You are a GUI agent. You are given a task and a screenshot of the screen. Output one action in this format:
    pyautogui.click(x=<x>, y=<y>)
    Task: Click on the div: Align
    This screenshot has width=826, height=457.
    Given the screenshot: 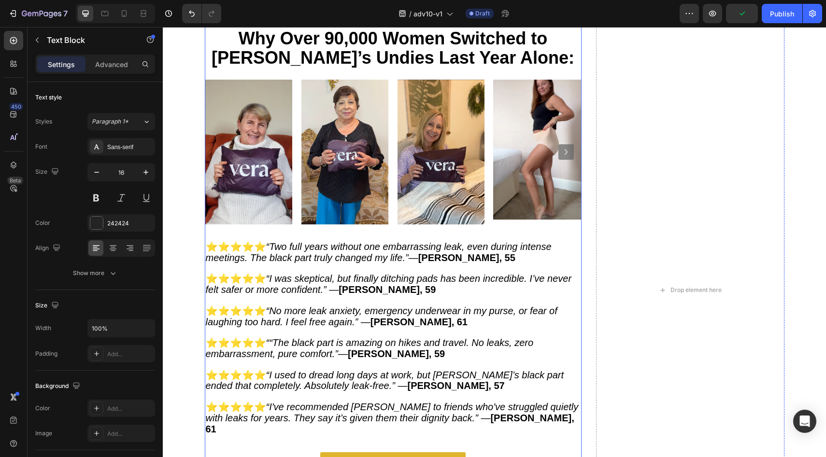 What is the action you would take?
    pyautogui.click(x=49, y=248)
    